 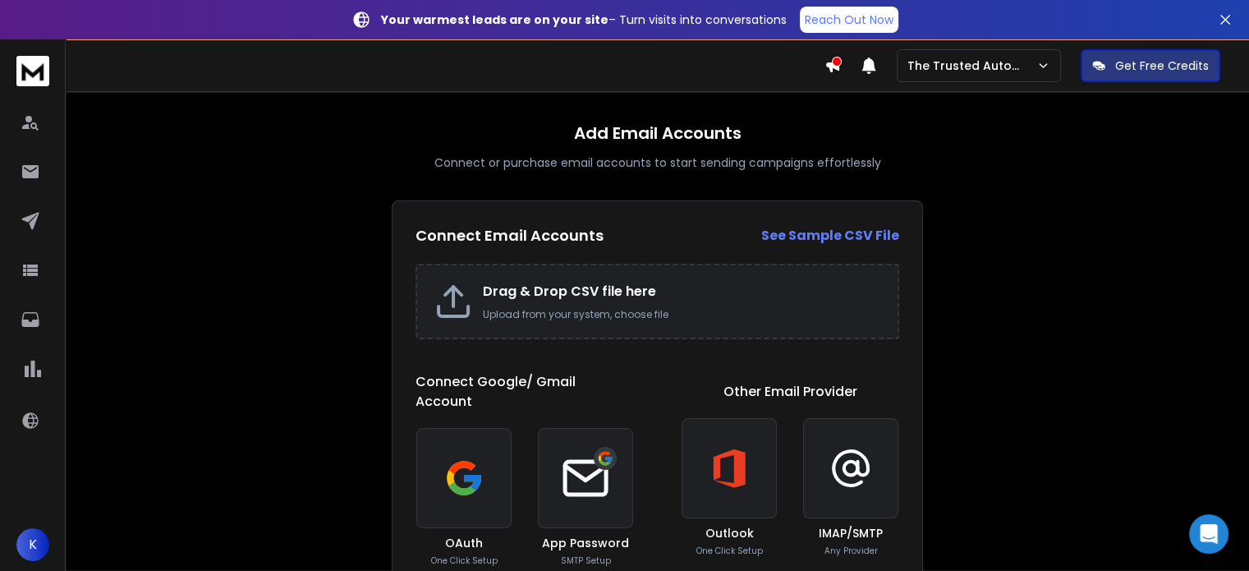 What do you see at coordinates (33, 544) in the screenshot?
I see `span: K` at bounding box center [33, 544].